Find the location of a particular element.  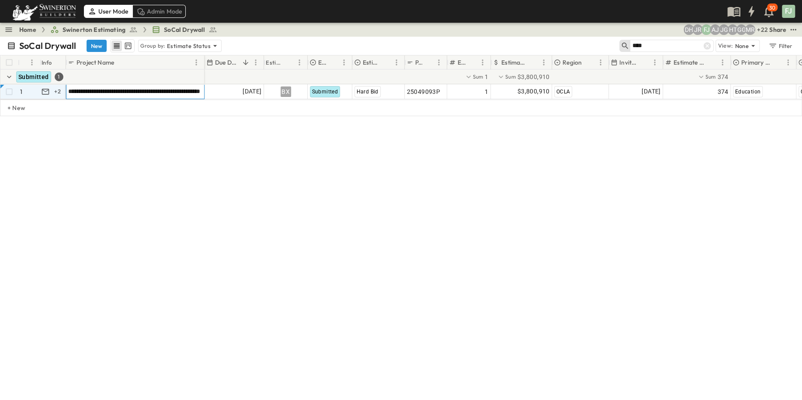

span: Education is located at coordinates (748, 92).